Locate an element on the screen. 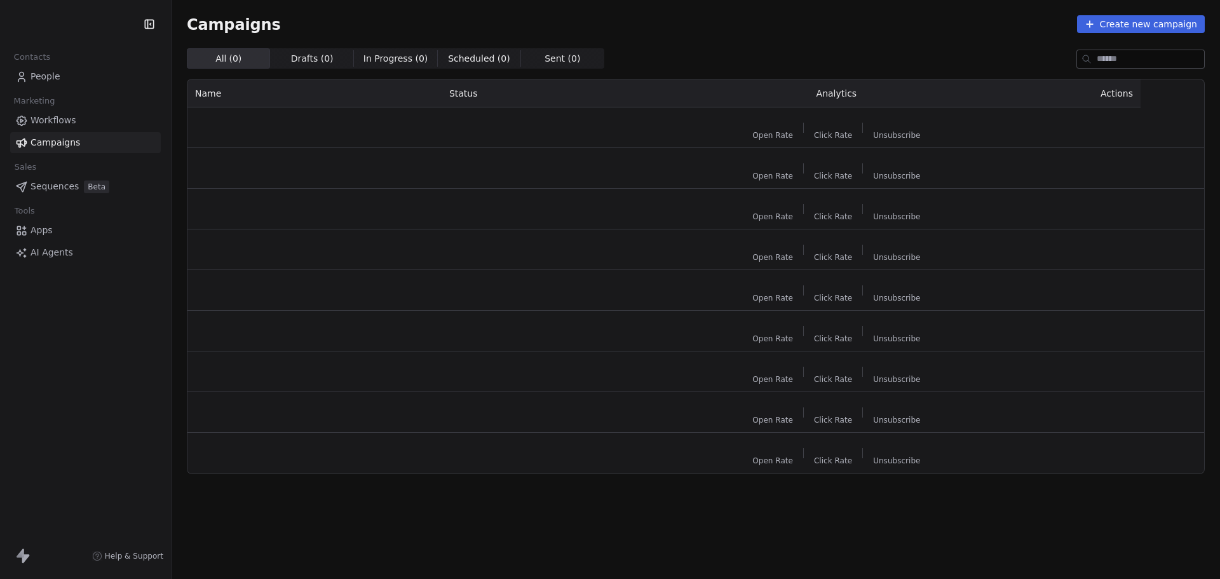 The image size is (1220, 579). a: Workflows is located at coordinates (85, 120).